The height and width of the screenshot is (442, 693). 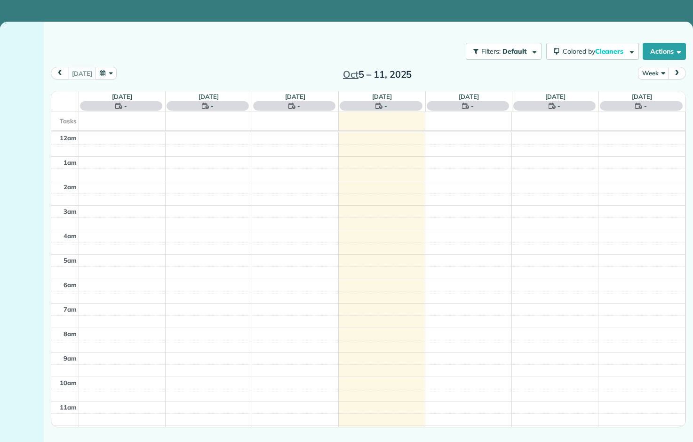 What do you see at coordinates (70, 285) in the screenshot?
I see `span: 6am` at bounding box center [70, 285].